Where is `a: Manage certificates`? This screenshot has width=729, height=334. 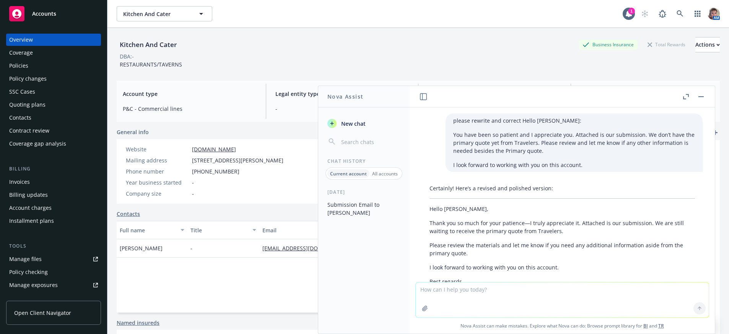
a: Manage certificates is located at coordinates (54, 298).